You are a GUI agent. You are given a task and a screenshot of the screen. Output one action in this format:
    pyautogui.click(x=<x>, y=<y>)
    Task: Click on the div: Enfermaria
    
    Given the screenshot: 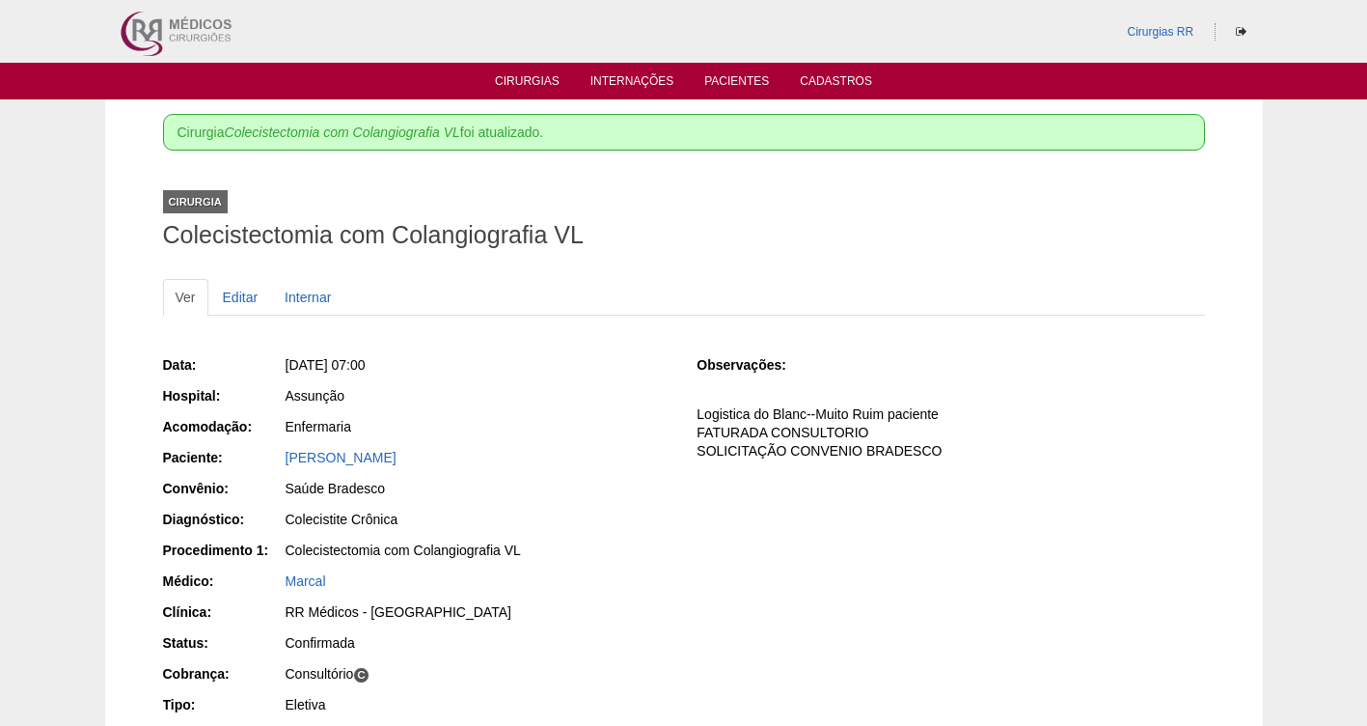 What is the action you would take?
    pyautogui.click(x=478, y=427)
    